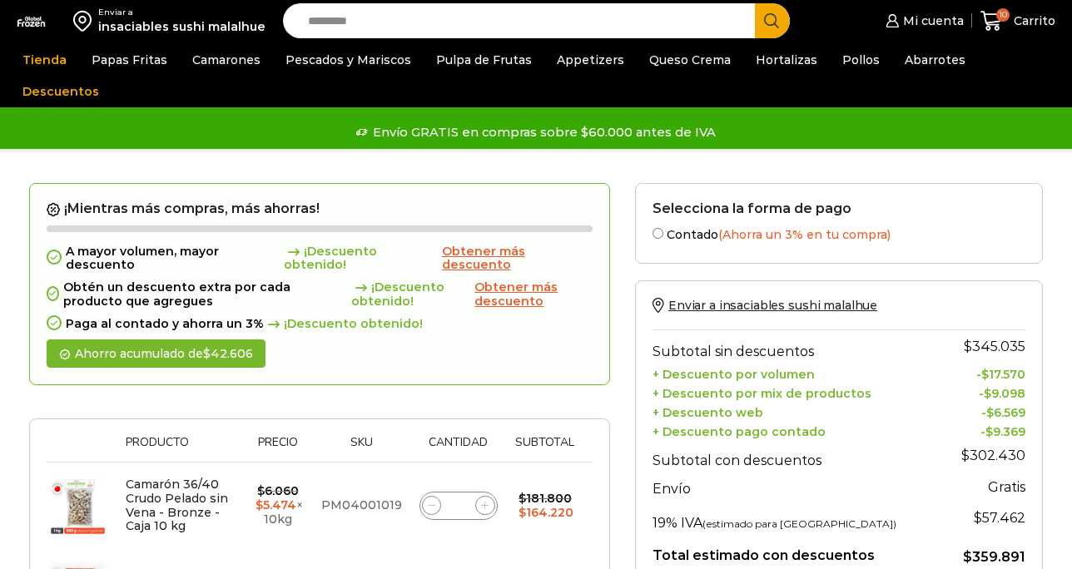  What do you see at coordinates (765, 305) in the screenshot?
I see `a: Enviar a insaciables sushi malalhue` at bounding box center [765, 305].